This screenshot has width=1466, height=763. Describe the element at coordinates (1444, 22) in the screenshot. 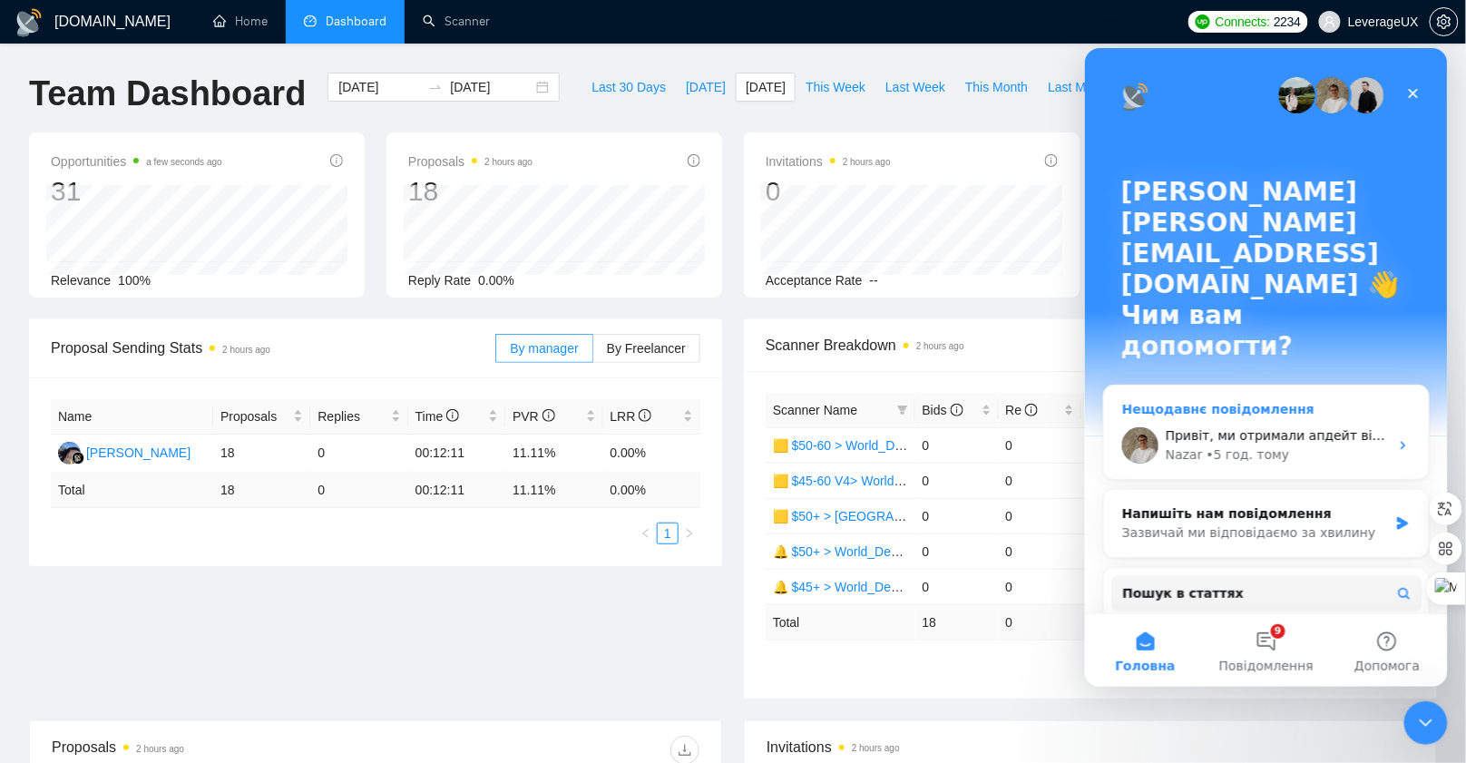

I see `a: setting` at that location.